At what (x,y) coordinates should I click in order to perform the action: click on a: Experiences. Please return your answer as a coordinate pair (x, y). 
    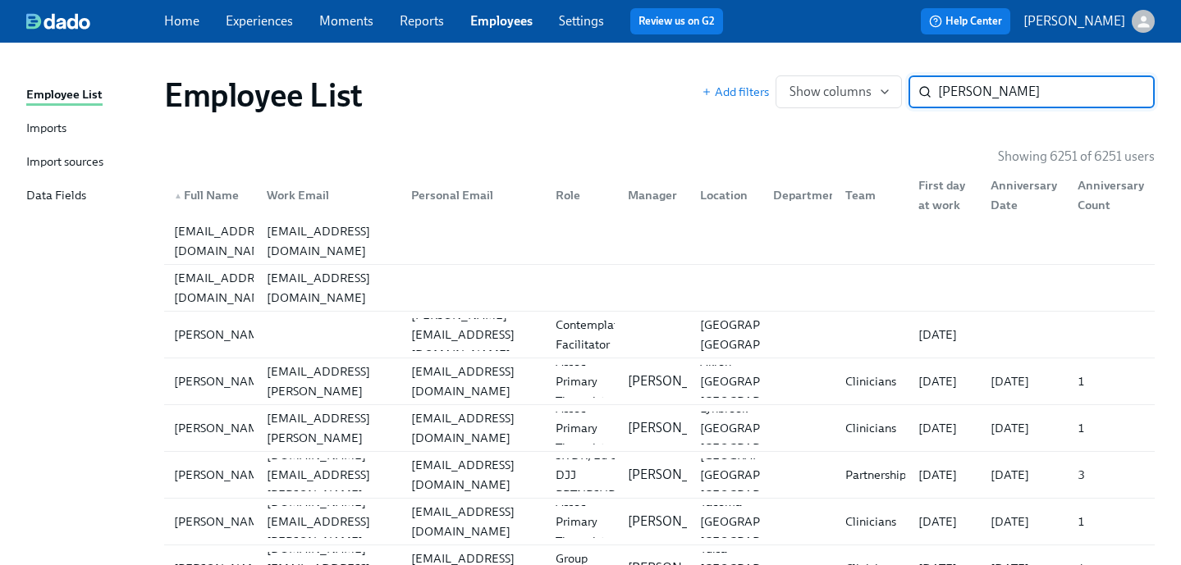
    Looking at the image, I should click on (259, 21).